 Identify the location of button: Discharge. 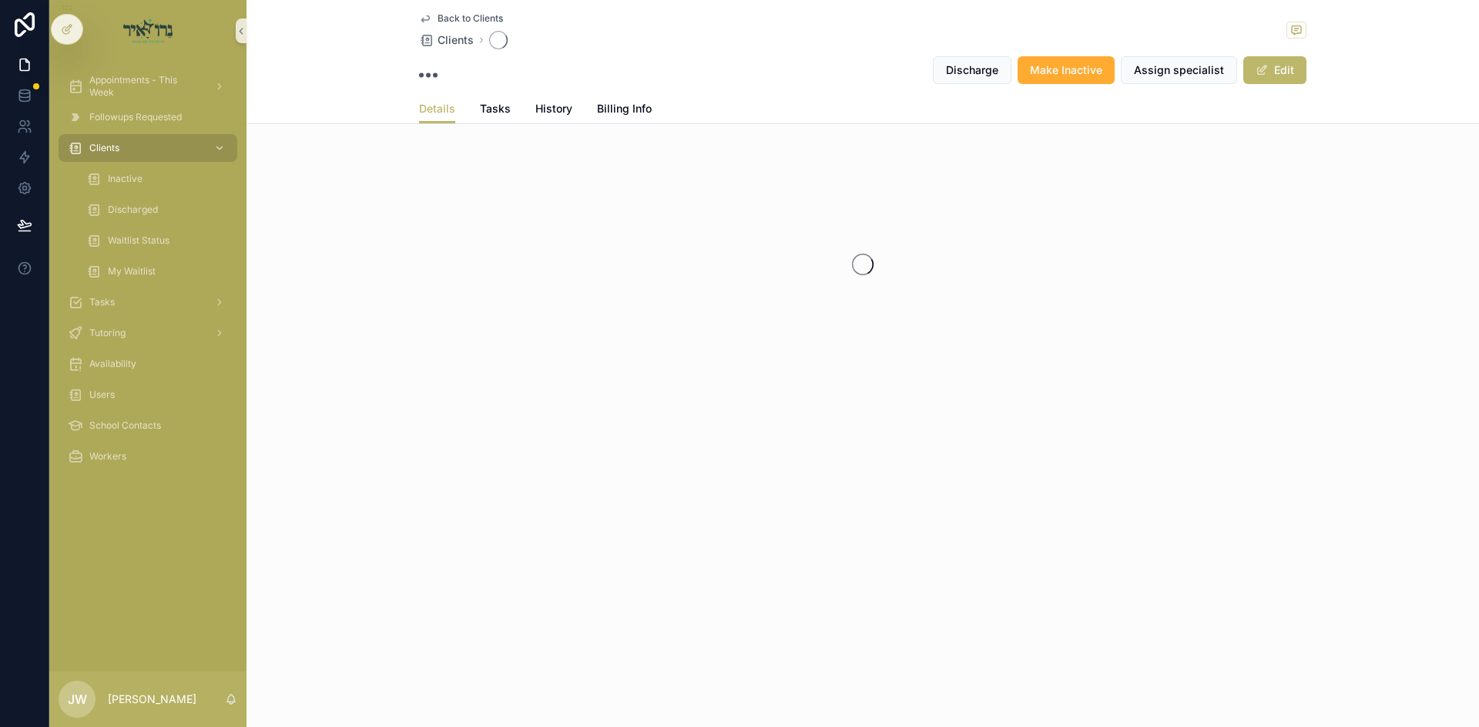
(972, 70).